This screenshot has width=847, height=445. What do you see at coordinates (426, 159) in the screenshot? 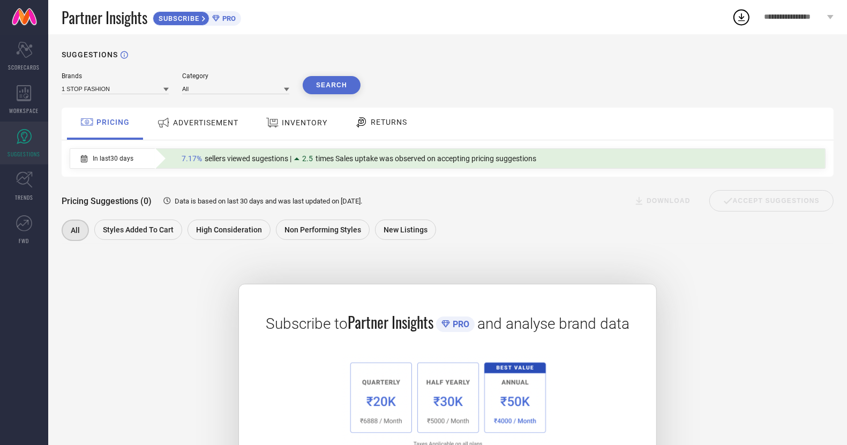
I see `span: times Sales uptake was observed on accepting pricing suggestions` at bounding box center [426, 159].